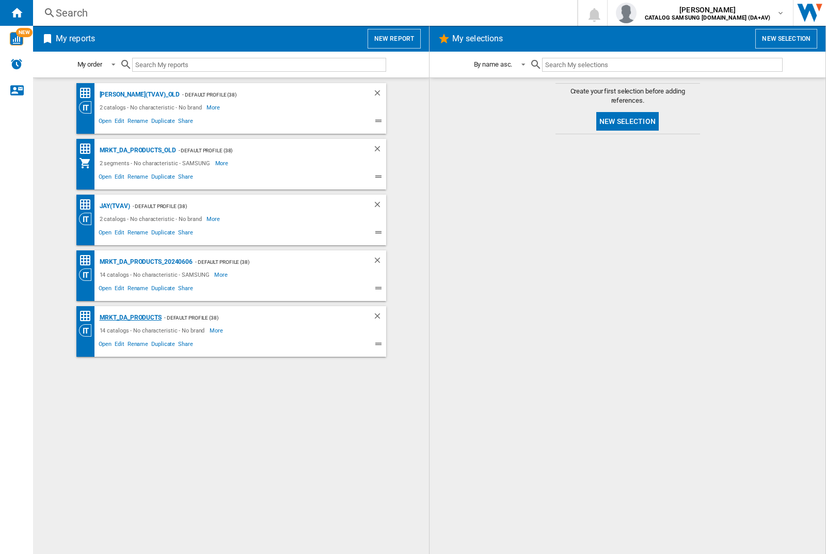 This screenshot has height=554, width=826. What do you see at coordinates (75, 39) in the screenshot?
I see `h2: My reports` at bounding box center [75, 39].